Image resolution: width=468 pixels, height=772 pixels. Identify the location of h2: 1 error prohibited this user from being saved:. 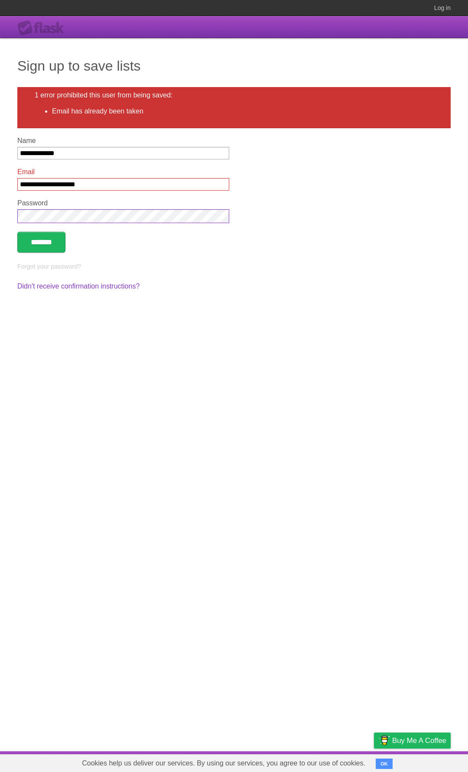
(234, 95).